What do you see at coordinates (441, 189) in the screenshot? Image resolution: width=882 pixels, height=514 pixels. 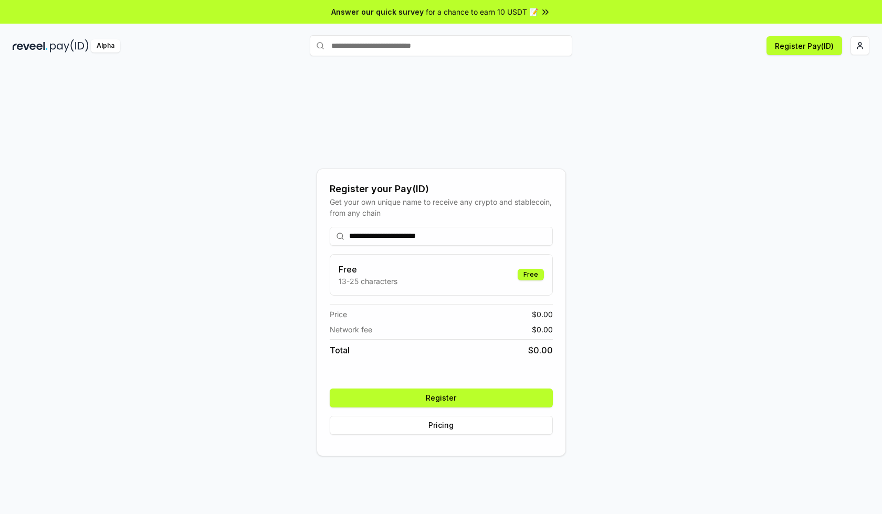 I see `div: Register your Pay(ID)` at bounding box center [441, 189].